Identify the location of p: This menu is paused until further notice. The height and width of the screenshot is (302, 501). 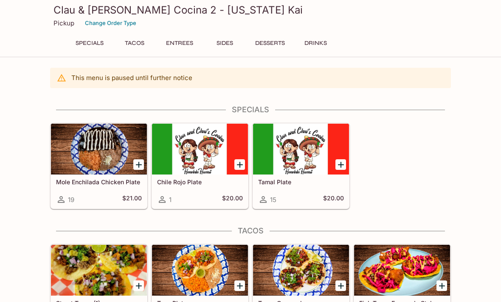
(131, 78).